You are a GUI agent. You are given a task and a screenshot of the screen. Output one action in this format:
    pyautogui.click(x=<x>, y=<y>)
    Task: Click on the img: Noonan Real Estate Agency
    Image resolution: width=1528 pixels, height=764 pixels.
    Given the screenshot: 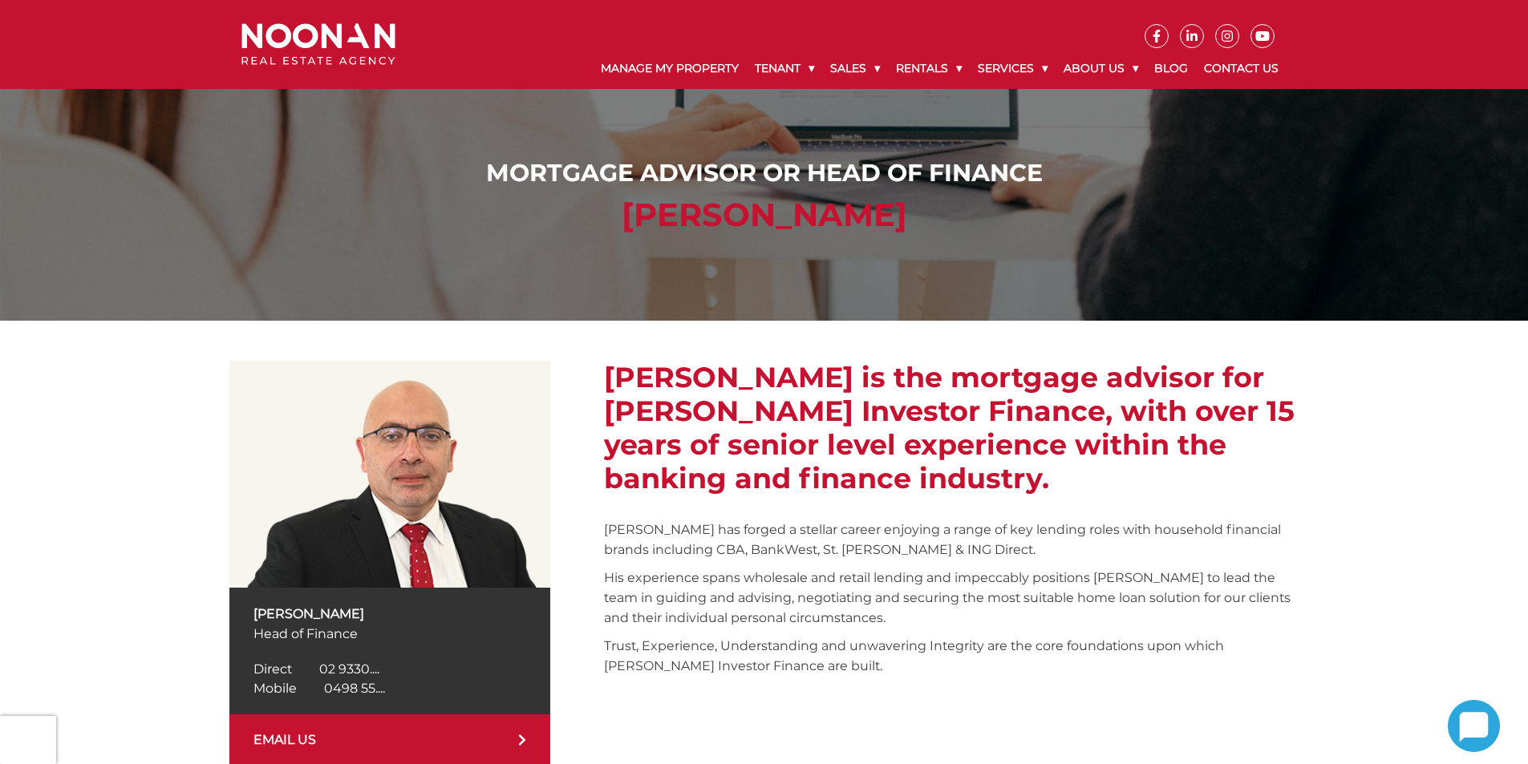 What is the action you would take?
    pyautogui.click(x=318, y=44)
    